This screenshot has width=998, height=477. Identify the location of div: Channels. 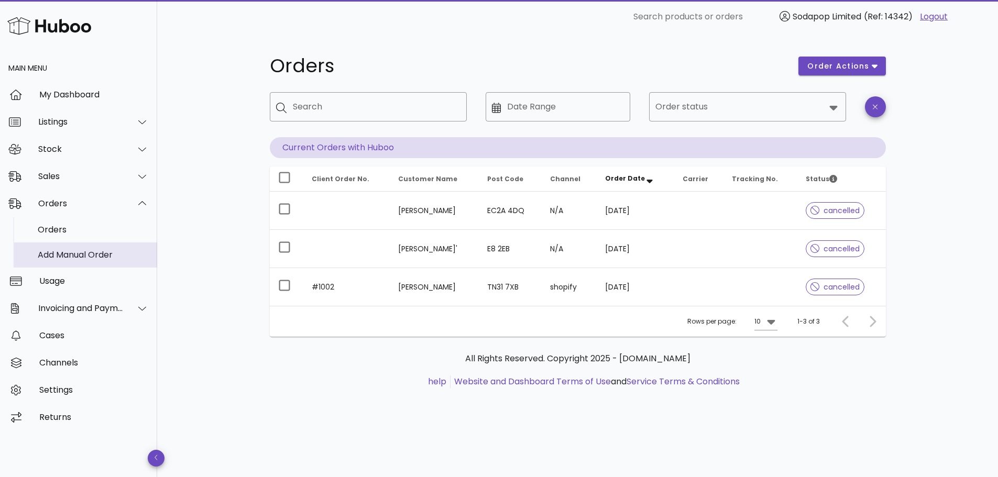
(94, 363).